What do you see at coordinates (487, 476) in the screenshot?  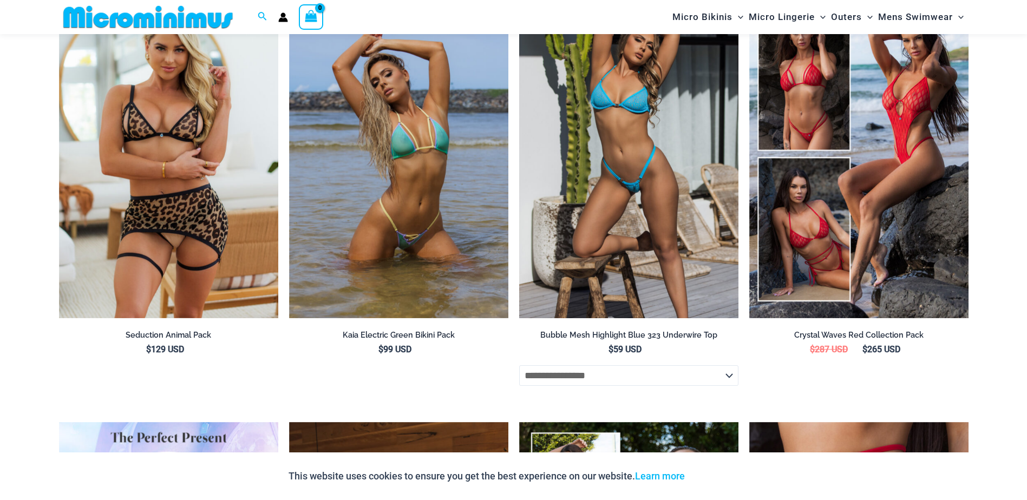 I see `p: This website uses cookies to ensure you get the best experience on our website.` at bounding box center [487, 476].